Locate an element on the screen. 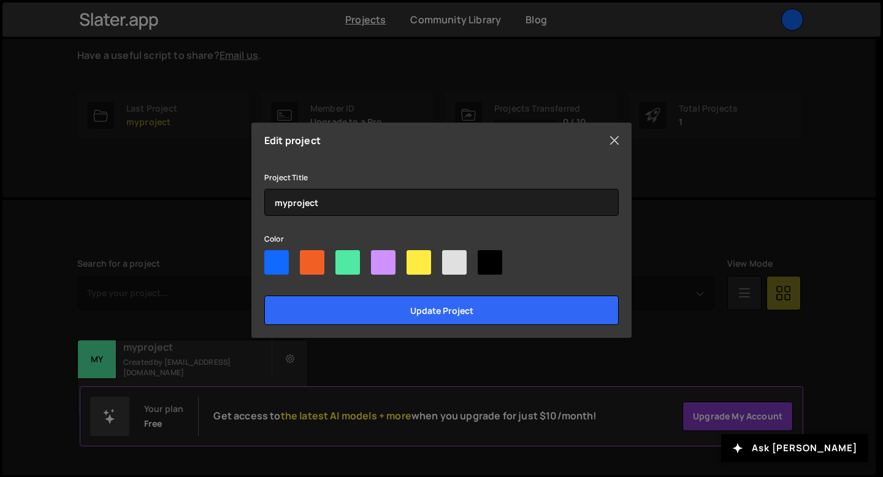 Image resolution: width=883 pixels, height=477 pixels. input: Project name is located at coordinates (442, 202).